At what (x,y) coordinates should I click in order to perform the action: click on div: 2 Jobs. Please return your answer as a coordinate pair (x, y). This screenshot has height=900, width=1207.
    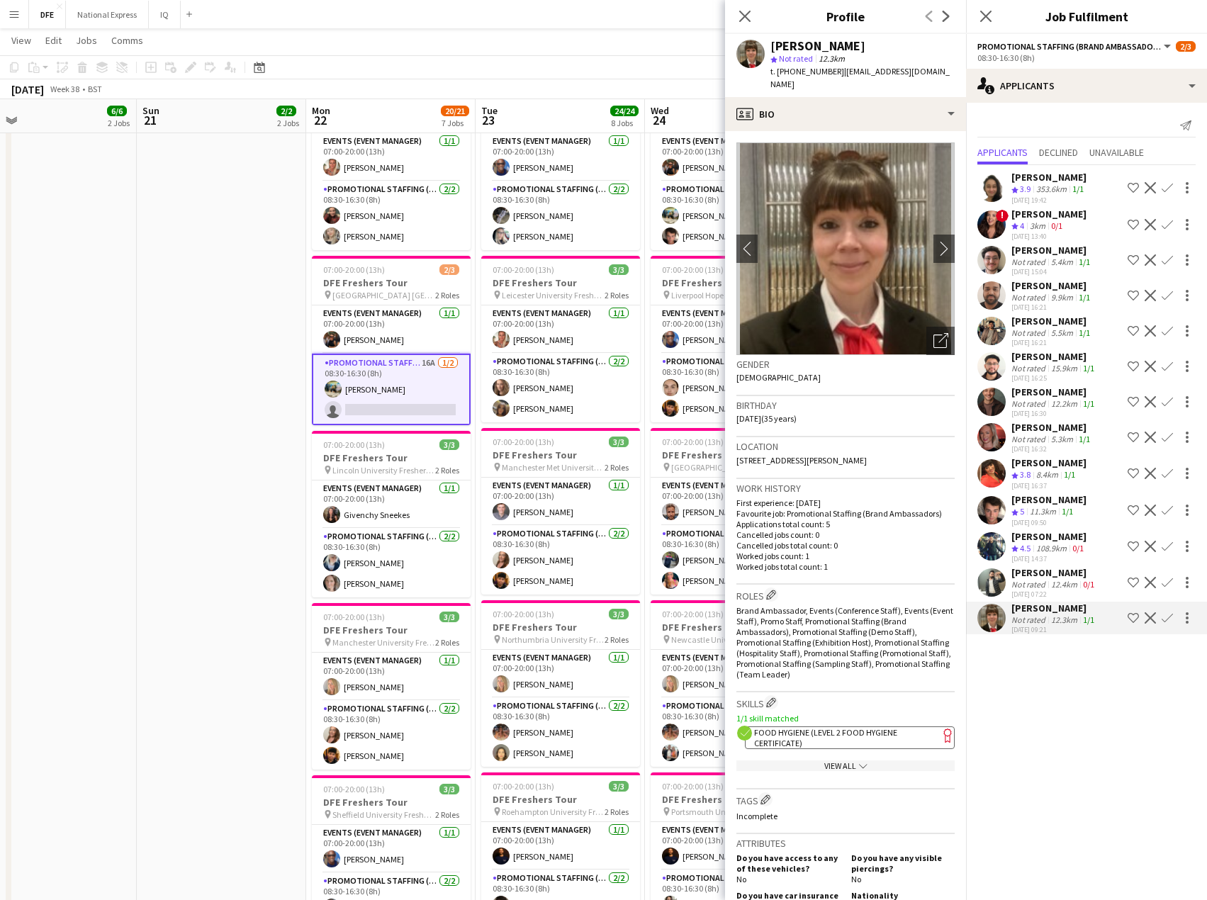
    Looking at the image, I should click on (288, 123).